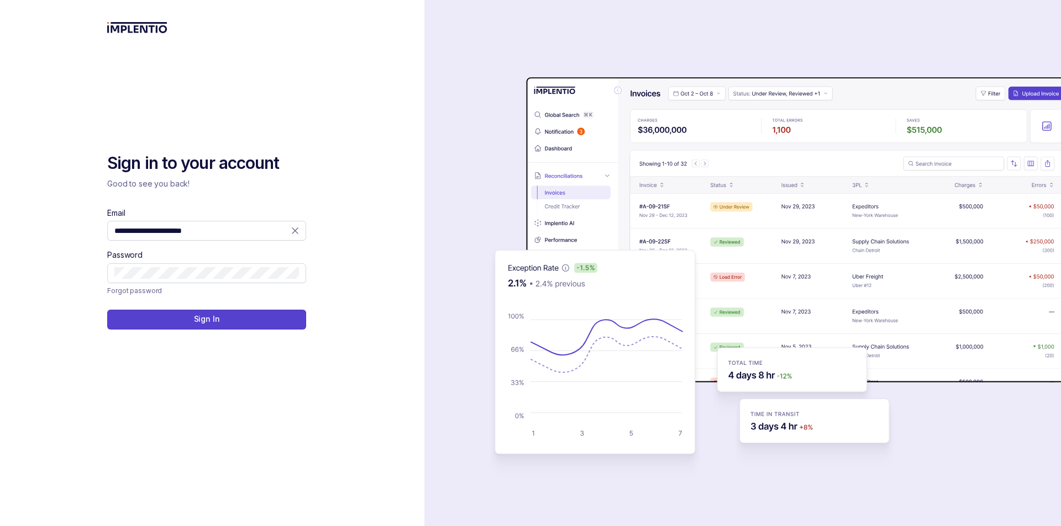 This screenshot has width=1061, height=526. I want to click on label: Email, so click(116, 213).